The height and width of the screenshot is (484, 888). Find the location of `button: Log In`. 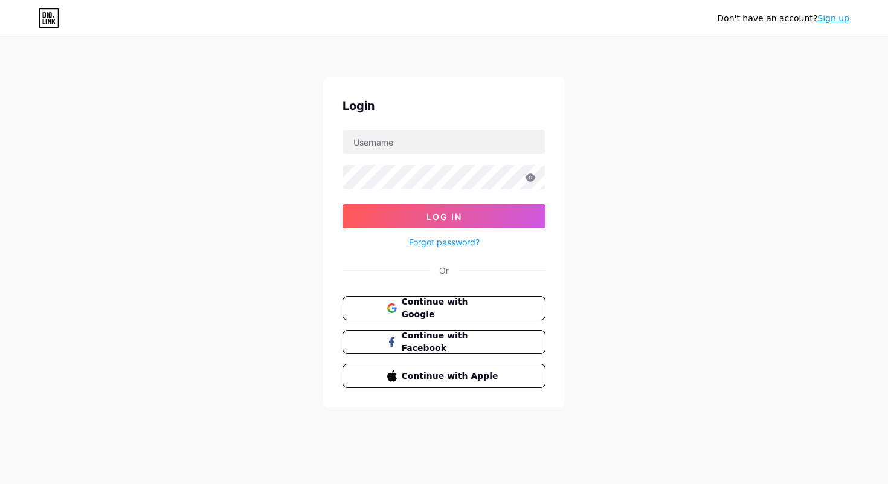

button: Log In is located at coordinates (444, 216).